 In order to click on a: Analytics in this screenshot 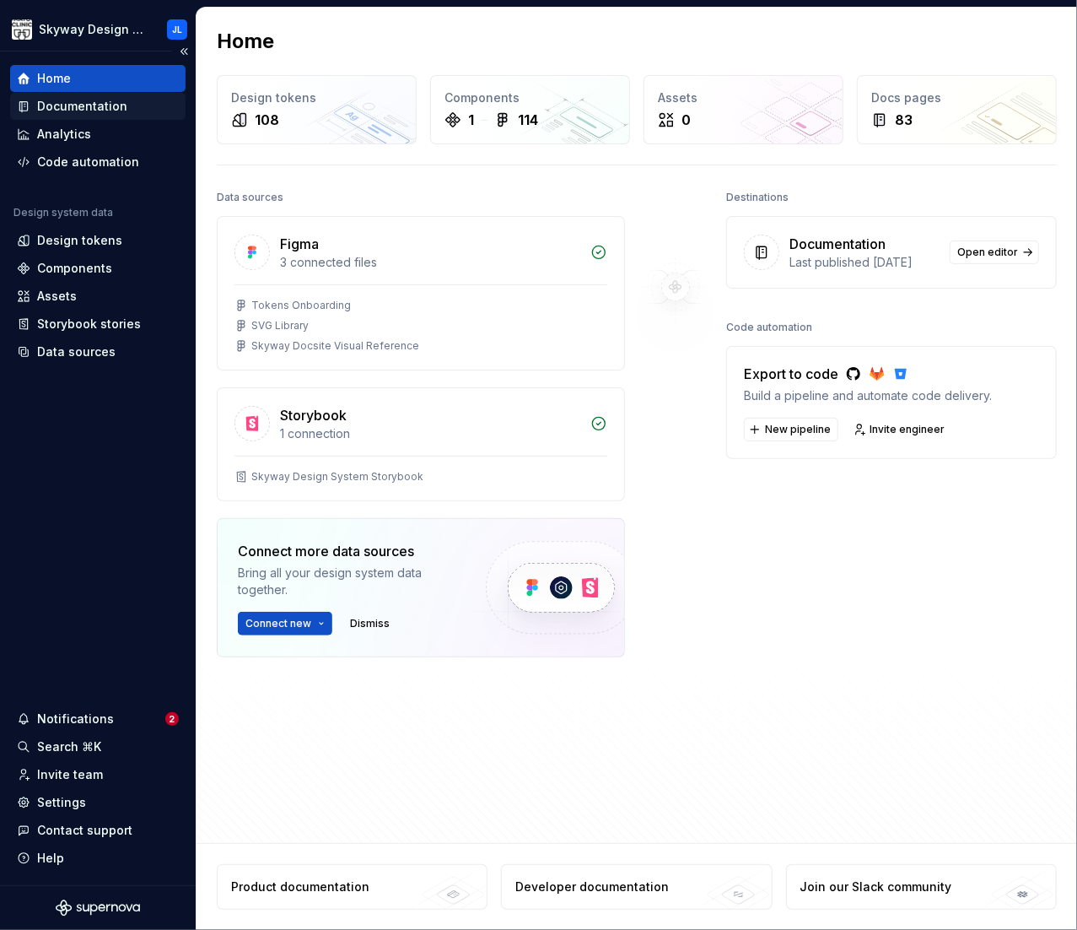, I will do `click(98, 134)`.